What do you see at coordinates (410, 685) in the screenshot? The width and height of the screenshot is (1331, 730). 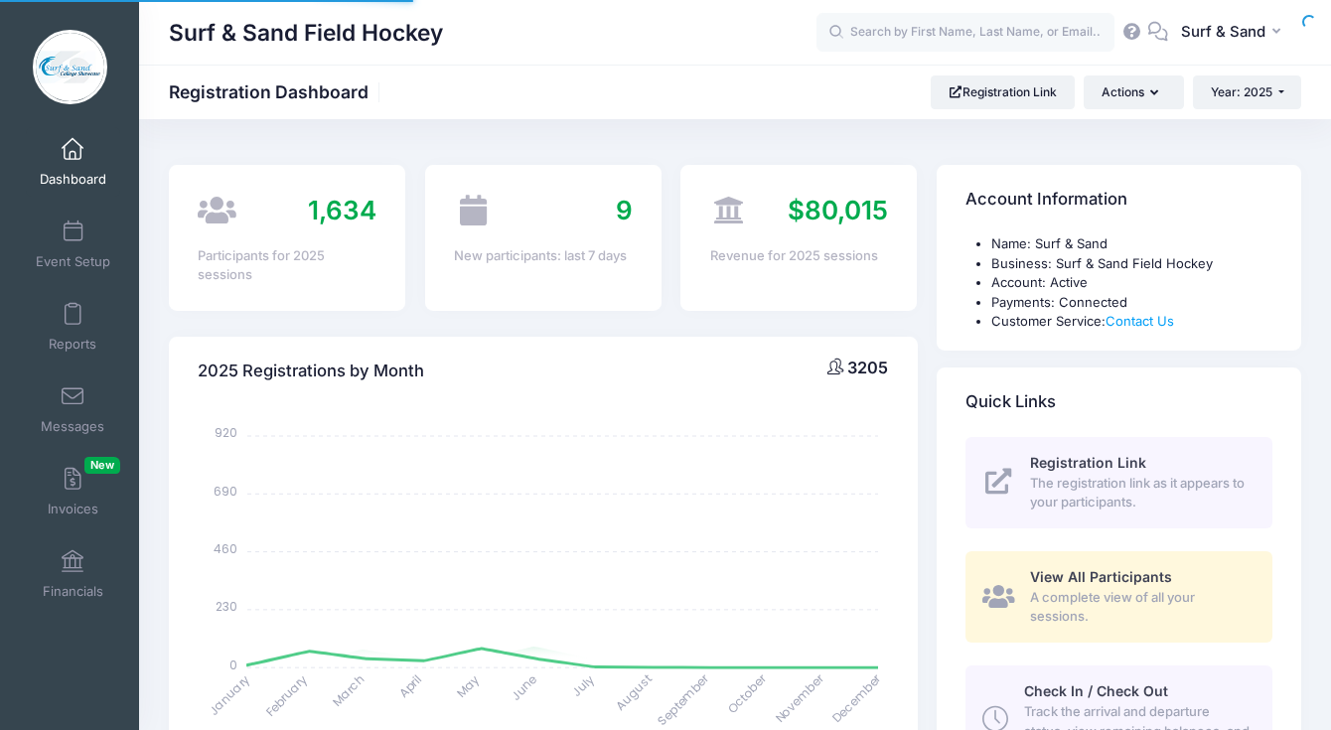 I see `tspan: April` at bounding box center [410, 685].